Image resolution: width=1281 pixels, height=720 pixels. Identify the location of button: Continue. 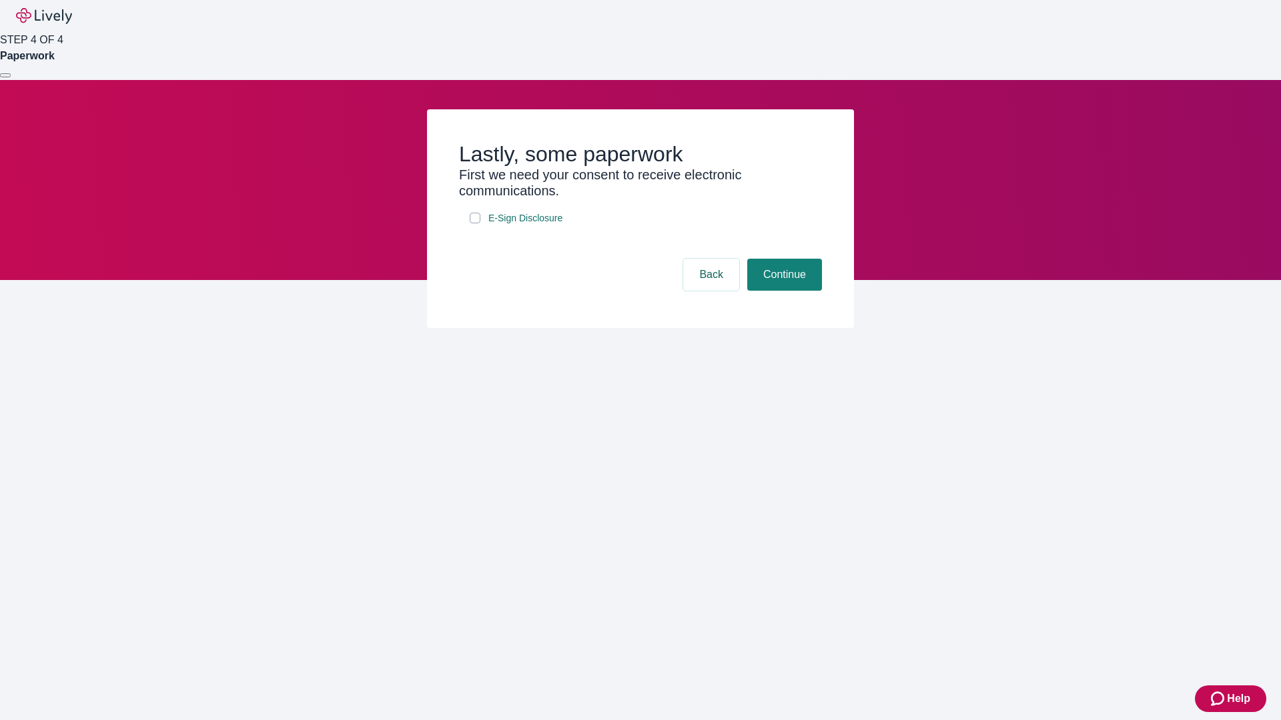
(784, 275).